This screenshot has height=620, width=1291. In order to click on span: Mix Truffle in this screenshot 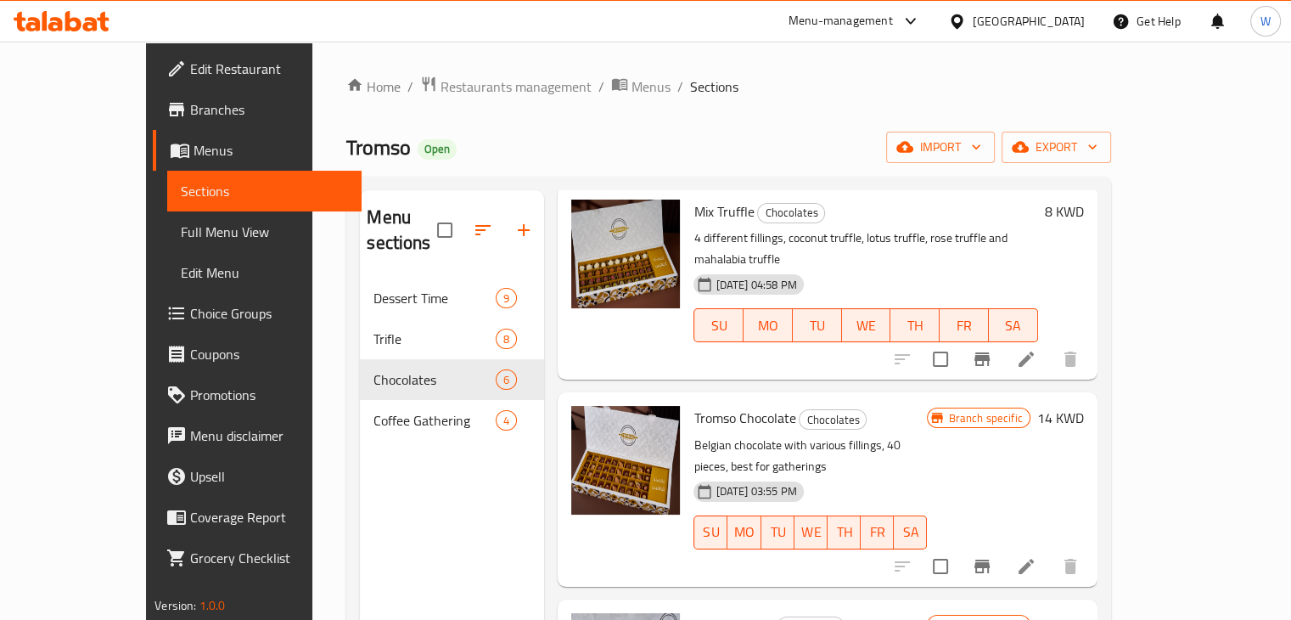, I will do `click(723, 211)`.